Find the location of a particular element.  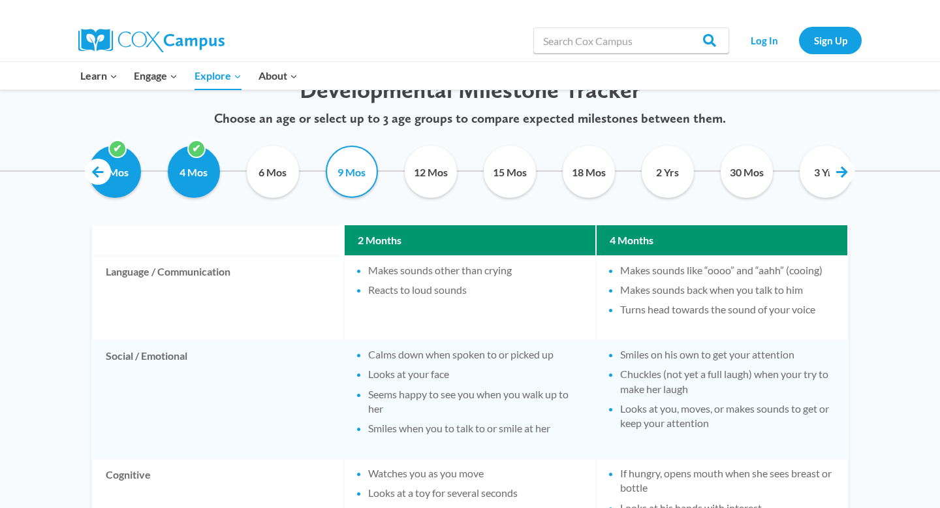

button: Child menu of Learn is located at coordinates (99, 76).